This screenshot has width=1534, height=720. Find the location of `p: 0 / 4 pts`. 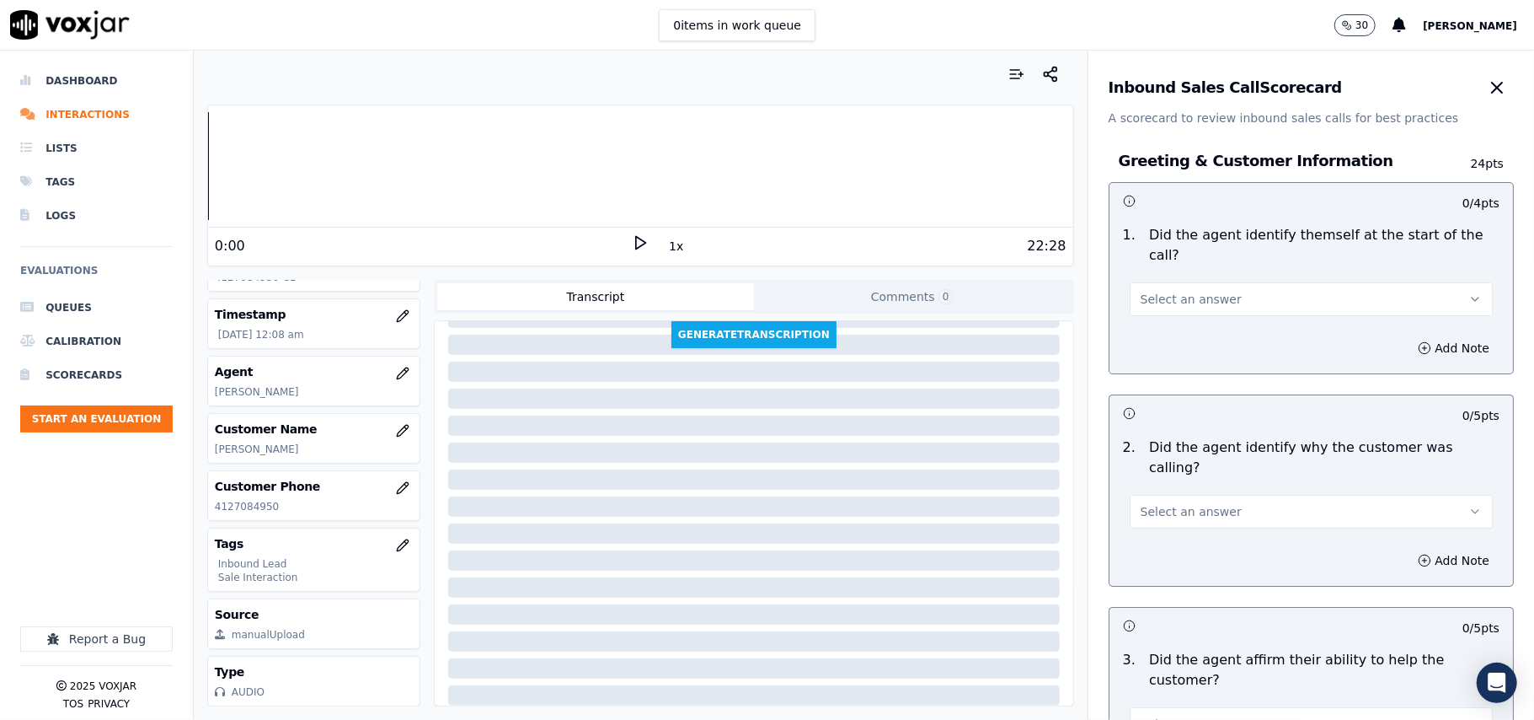

p: 0 / 4 pts is located at coordinates (1481, 203).